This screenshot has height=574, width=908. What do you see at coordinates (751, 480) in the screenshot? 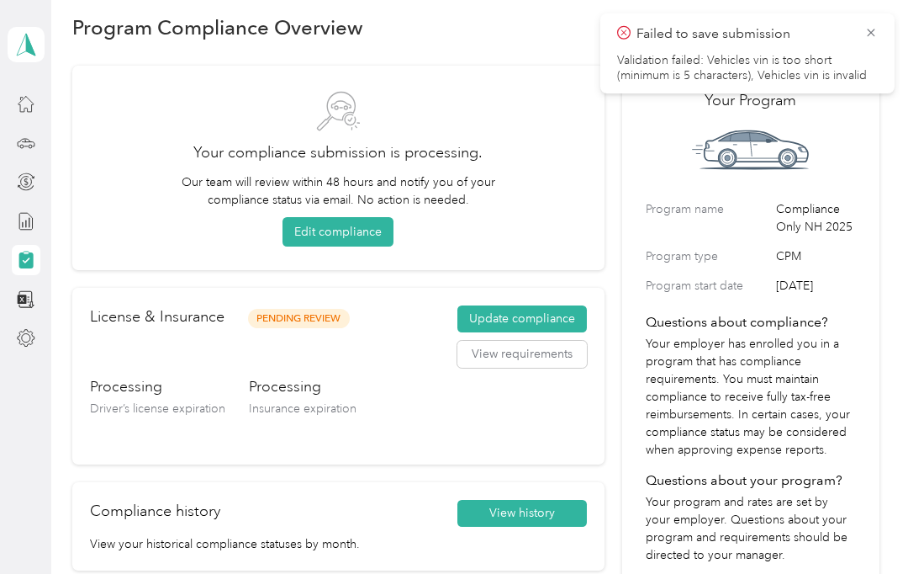
I see `h4: Questions about your program?` at bounding box center [751, 480].